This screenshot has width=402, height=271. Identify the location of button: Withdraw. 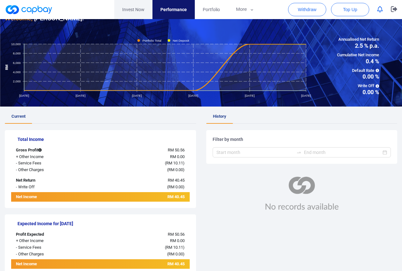
(307, 10).